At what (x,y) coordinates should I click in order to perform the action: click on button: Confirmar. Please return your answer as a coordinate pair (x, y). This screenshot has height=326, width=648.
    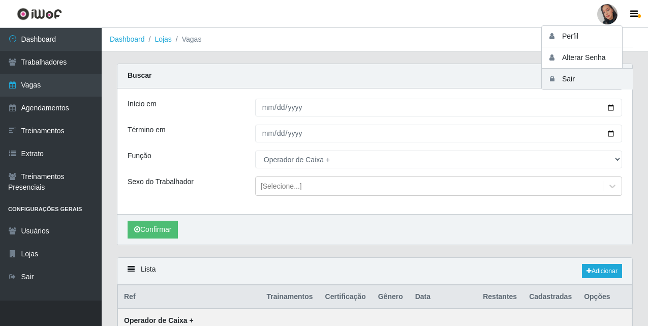
    Looking at the image, I should click on (152, 229).